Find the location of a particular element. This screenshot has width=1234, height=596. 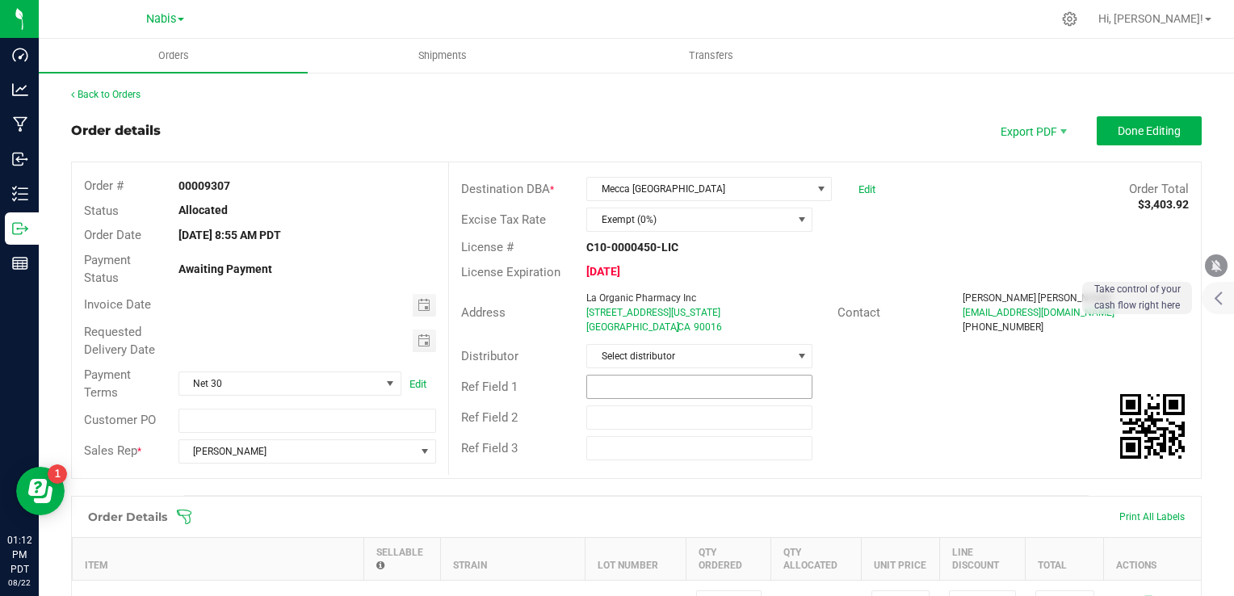

inline-svg: Inventory is located at coordinates (20, 194).